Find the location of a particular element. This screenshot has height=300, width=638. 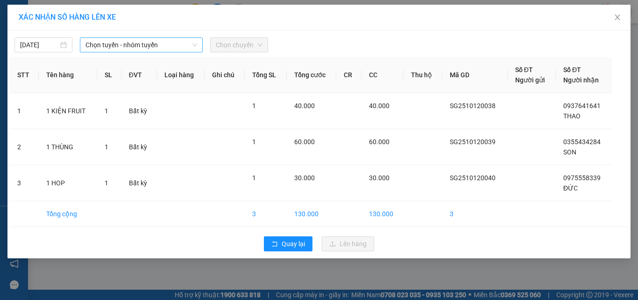

span: 0975558339 is located at coordinates (582, 178).